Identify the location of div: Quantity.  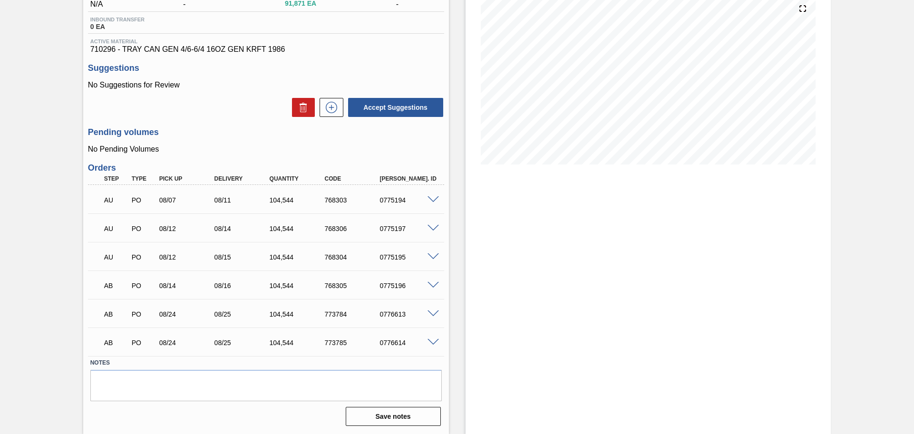
(298, 179).